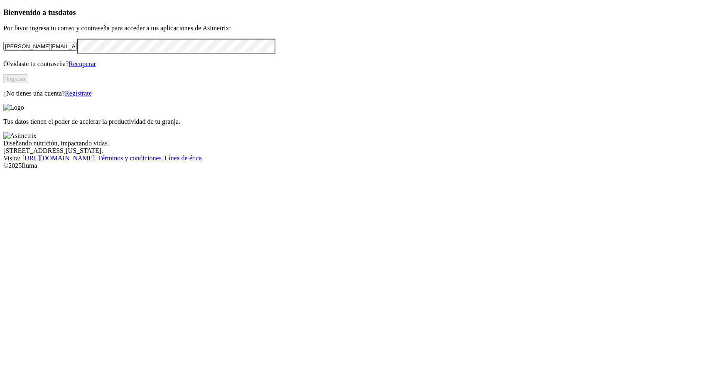 This screenshot has height=381, width=709. I want to click on p: Tus datos tienen el poder de acelerar la productividad de tu granja., so click(354, 122).